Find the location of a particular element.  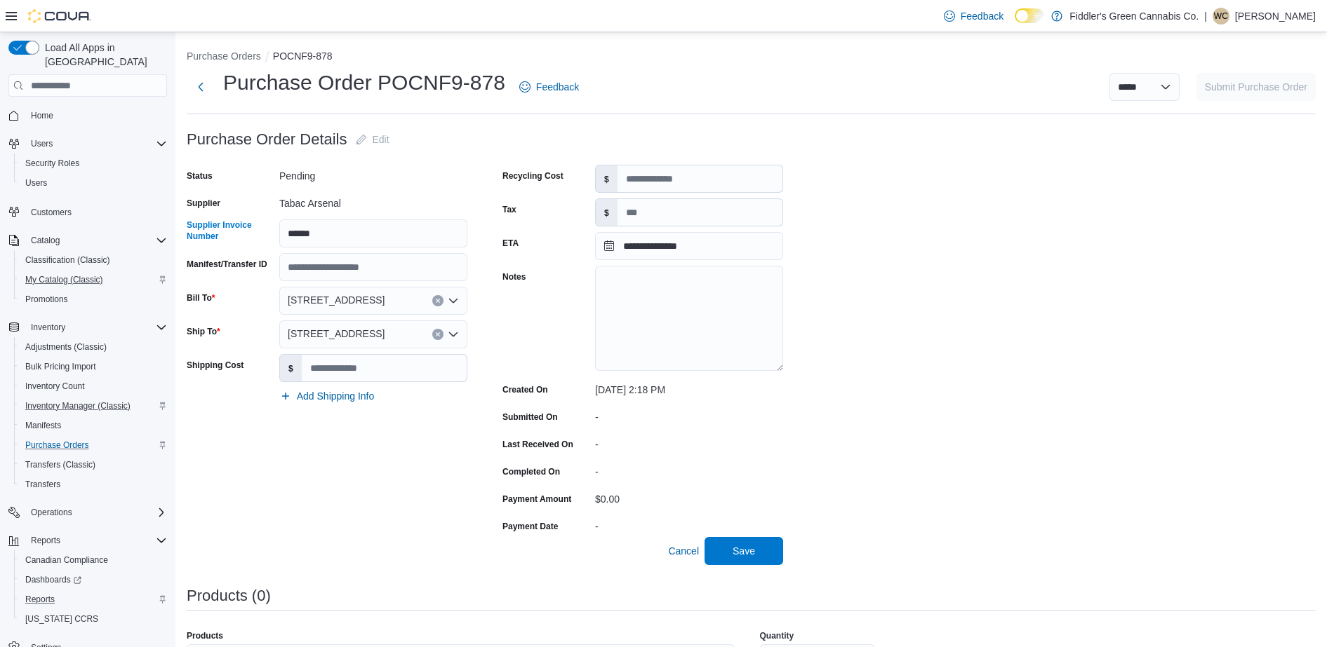

a: My Catalog (Classic) is located at coordinates (64, 280).